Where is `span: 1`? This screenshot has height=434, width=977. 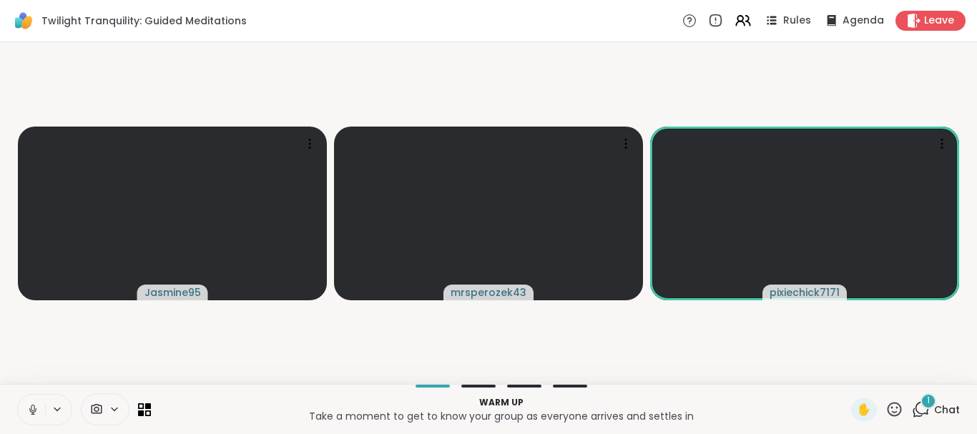
span: 1 is located at coordinates (928, 400).